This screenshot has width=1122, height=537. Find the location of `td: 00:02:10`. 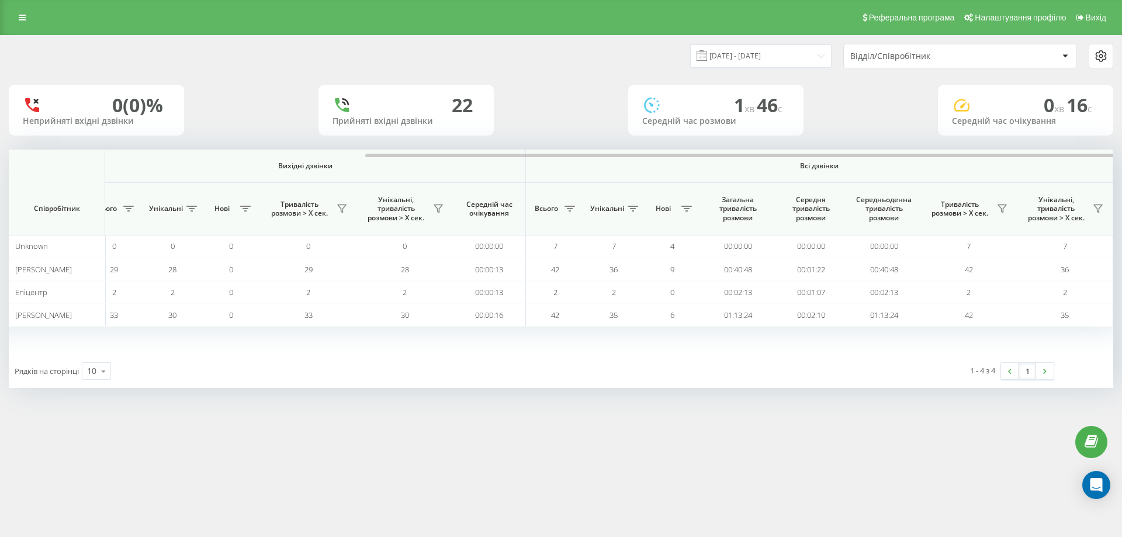

td: 00:02:10 is located at coordinates (811, 315).